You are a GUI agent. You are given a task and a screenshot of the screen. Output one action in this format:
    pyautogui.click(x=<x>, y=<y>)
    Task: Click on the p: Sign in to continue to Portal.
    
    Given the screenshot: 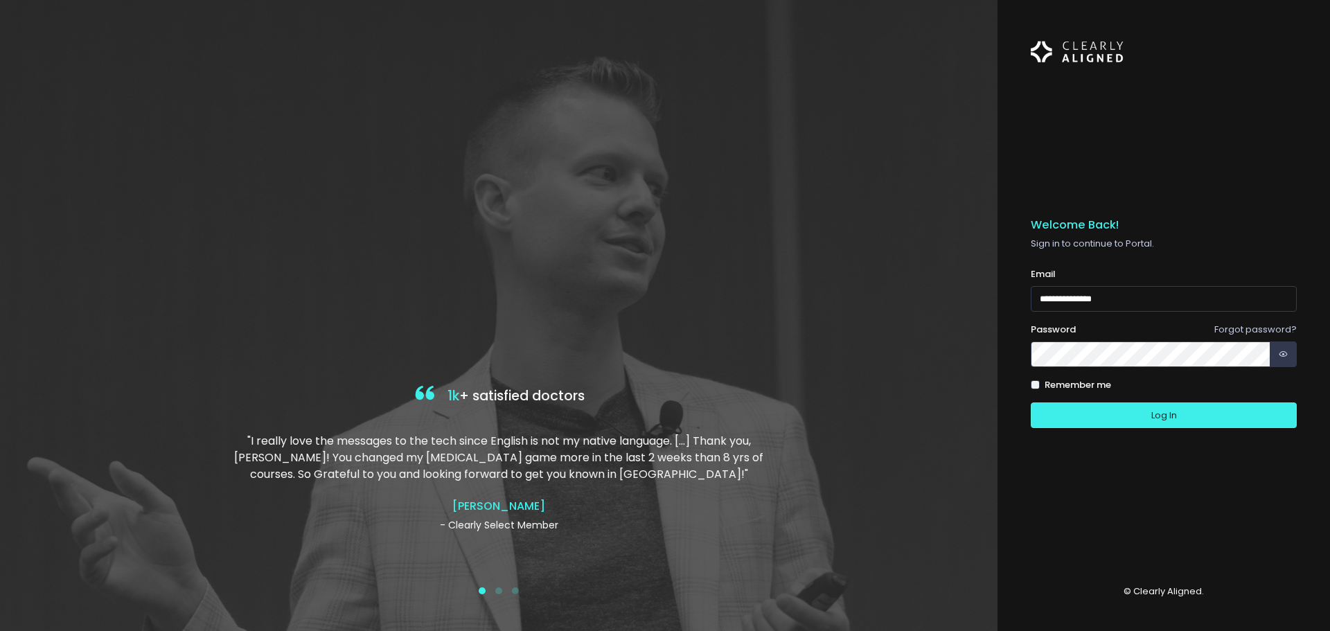 What is the action you would take?
    pyautogui.click(x=1164, y=244)
    